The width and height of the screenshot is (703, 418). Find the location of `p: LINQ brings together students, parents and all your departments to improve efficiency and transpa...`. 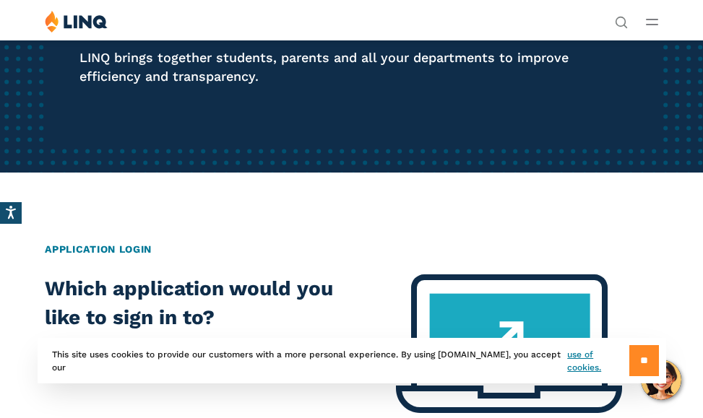

p: LINQ brings together students, parents and all your departments to improve efficiency and transpa... is located at coordinates (352, 66).